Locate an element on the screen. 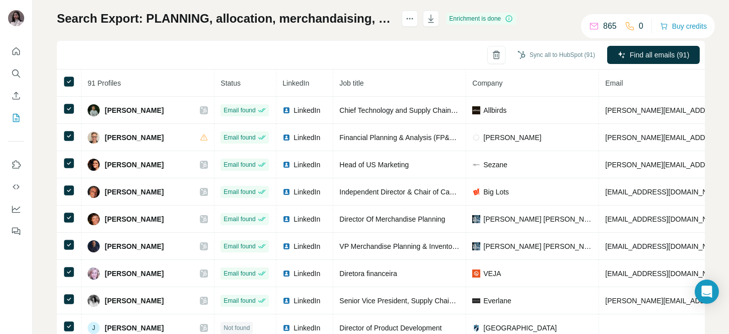 This screenshot has width=729, height=334. button: Dashboard is located at coordinates (16, 209).